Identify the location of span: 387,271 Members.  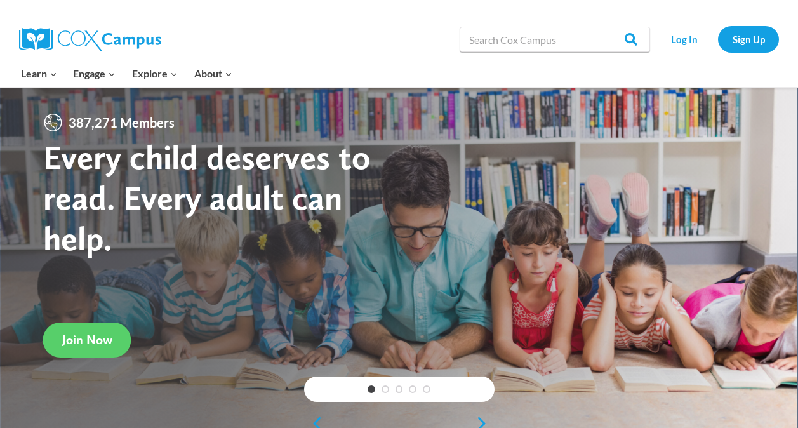
(121, 122).